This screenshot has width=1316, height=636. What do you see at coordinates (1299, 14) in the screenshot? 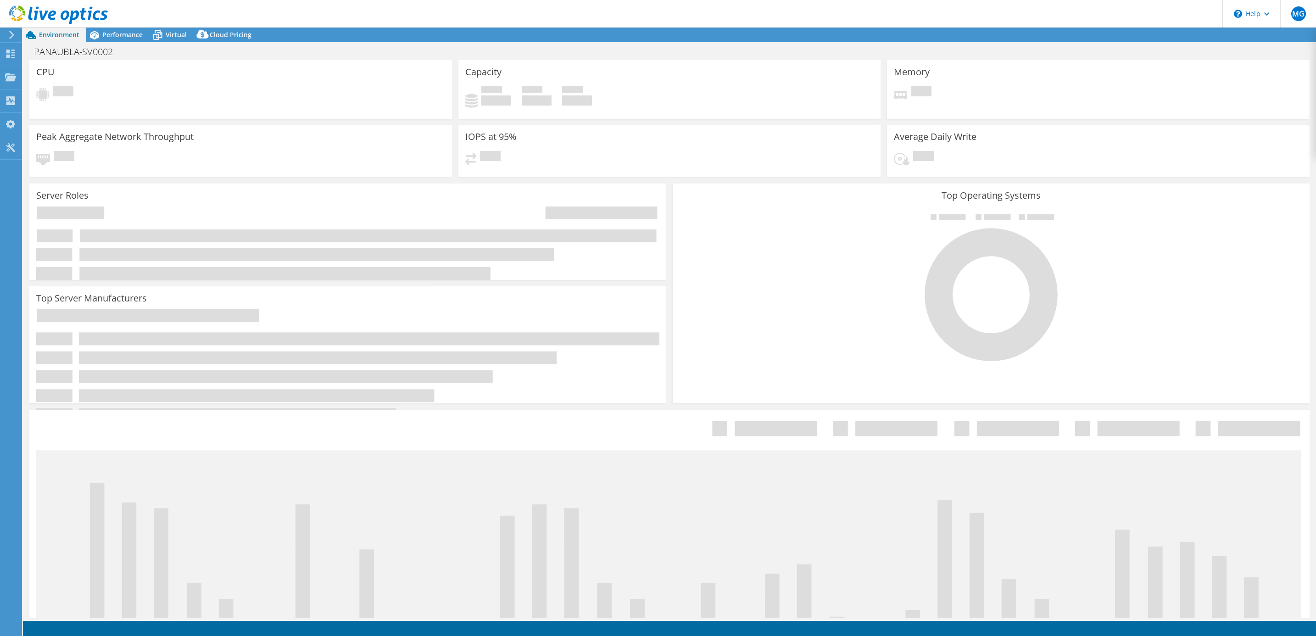
I see `span: MG` at bounding box center [1299, 14].